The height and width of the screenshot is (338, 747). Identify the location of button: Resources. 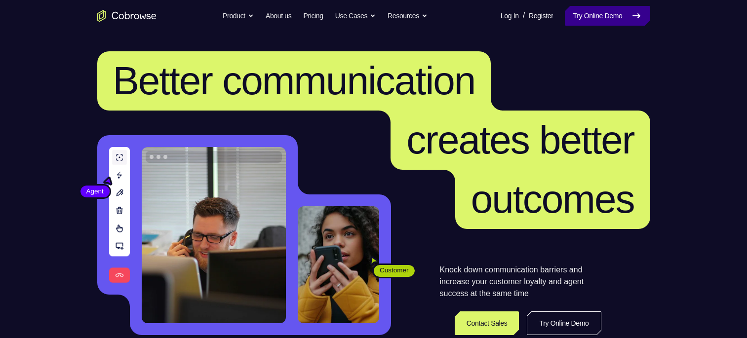
(407, 16).